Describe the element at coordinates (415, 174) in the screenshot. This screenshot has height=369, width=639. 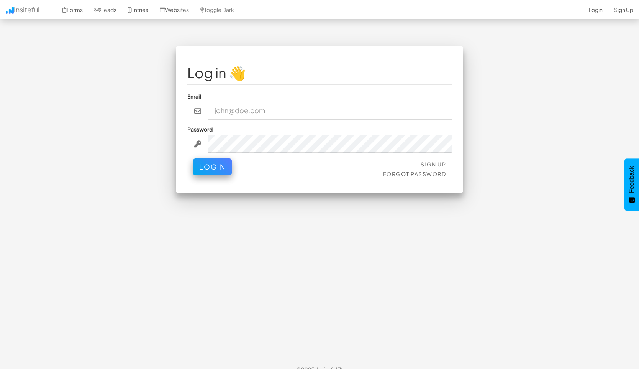
I see `a: Forgot Password` at that location.